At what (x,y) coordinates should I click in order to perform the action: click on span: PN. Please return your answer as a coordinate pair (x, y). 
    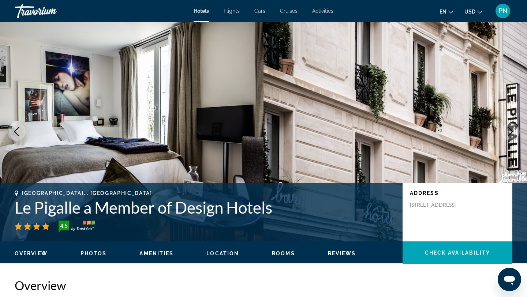
    Looking at the image, I should click on (503, 11).